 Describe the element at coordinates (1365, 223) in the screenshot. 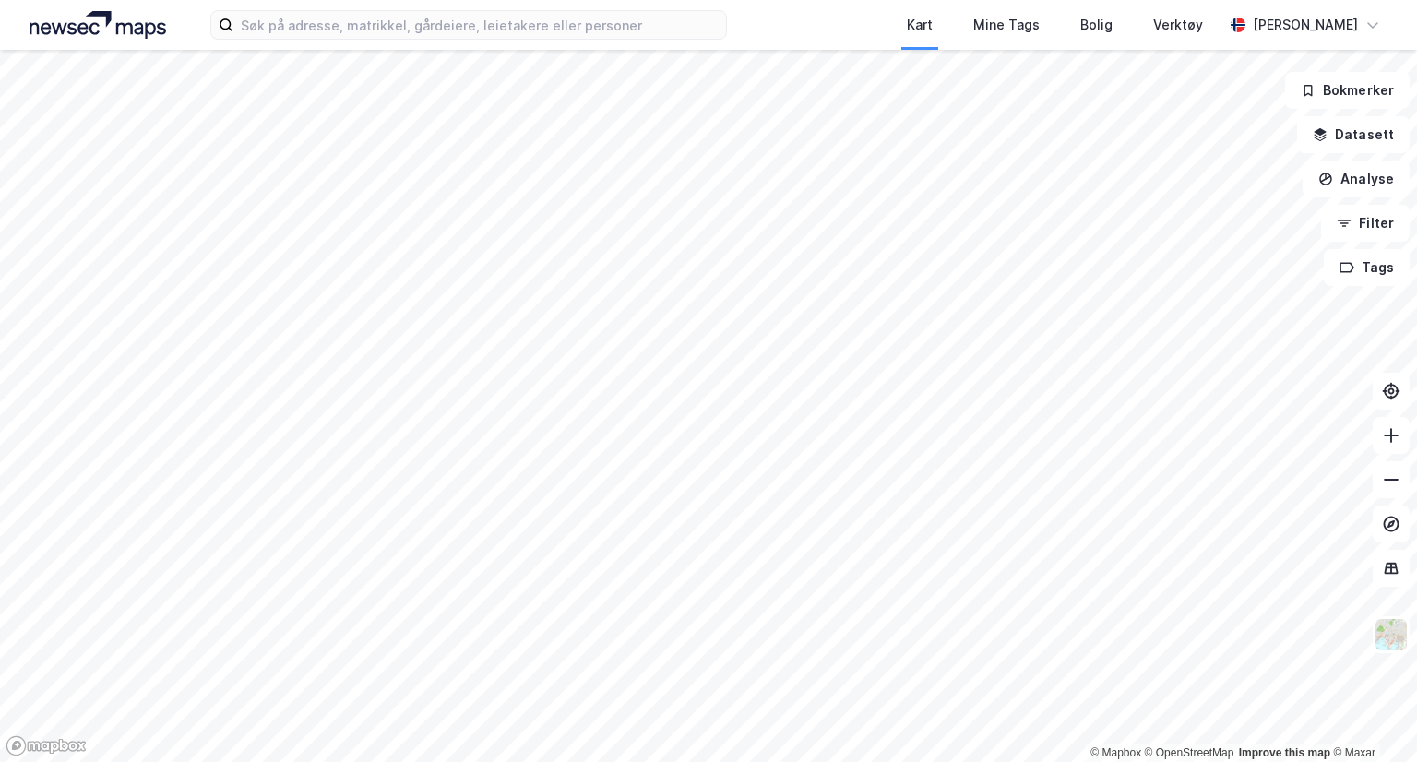

I see `button: Filter` at that location.